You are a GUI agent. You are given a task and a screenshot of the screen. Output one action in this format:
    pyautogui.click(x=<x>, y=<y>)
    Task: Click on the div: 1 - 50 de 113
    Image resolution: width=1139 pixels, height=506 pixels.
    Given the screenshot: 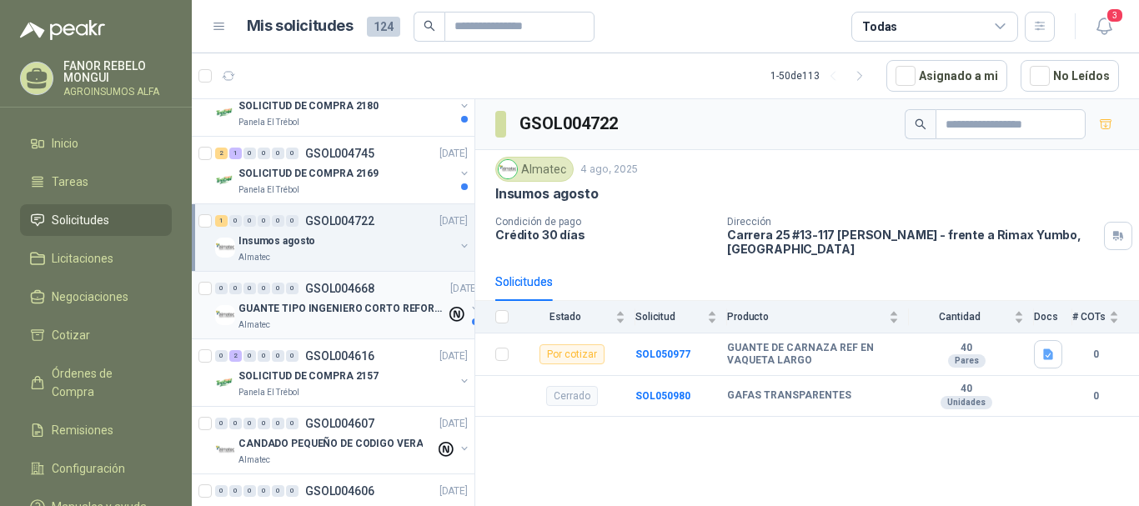 What is the action you would take?
    pyautogui.click(x=821, y=76)
    